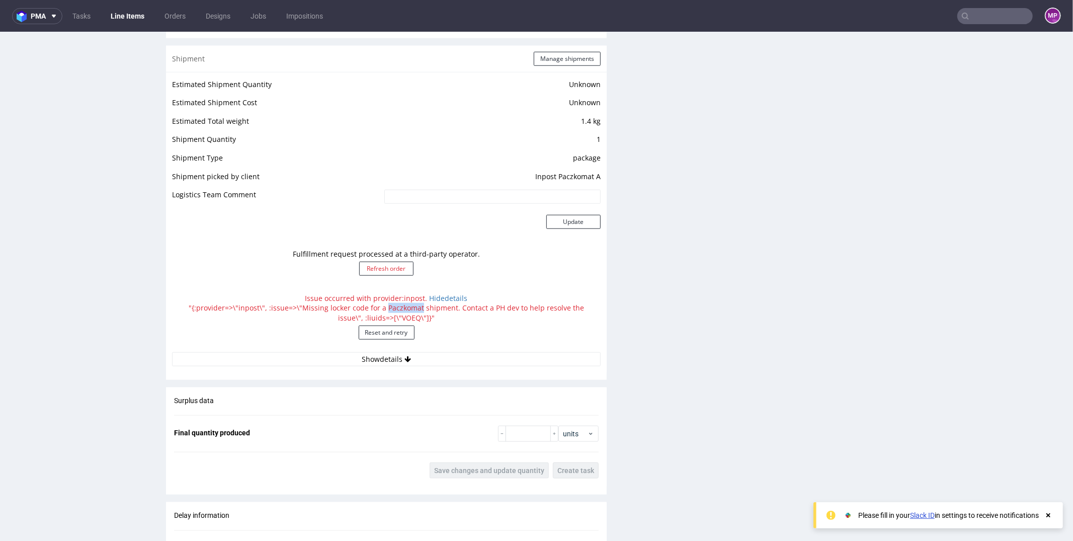 This screenshot has width=1073, height=541. Describe the element at coordinates (277, 110) in the screenshot. I see `td: Shipment Quantity` at that location.